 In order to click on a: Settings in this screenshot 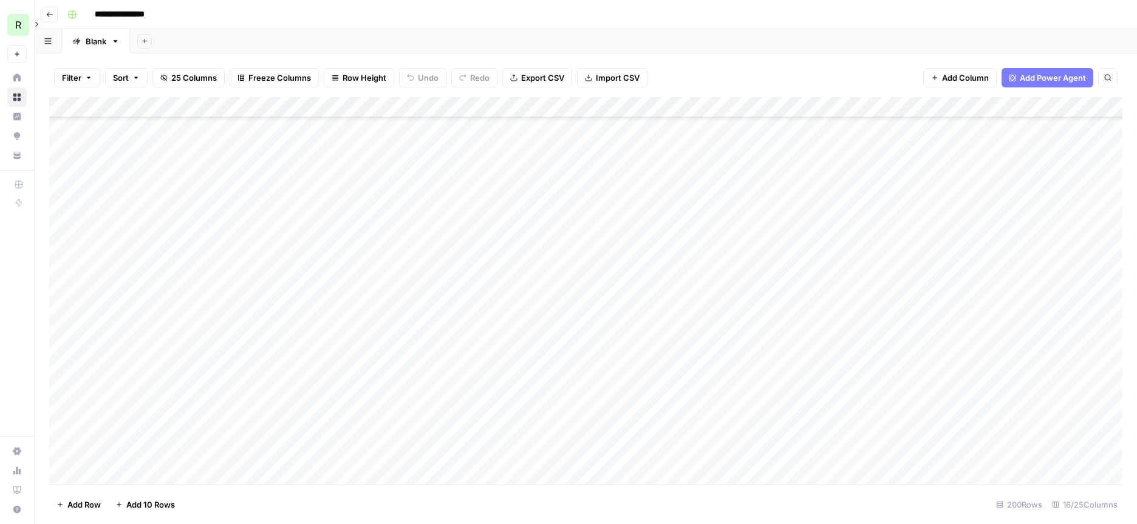, I will do `click(17, 451)`.